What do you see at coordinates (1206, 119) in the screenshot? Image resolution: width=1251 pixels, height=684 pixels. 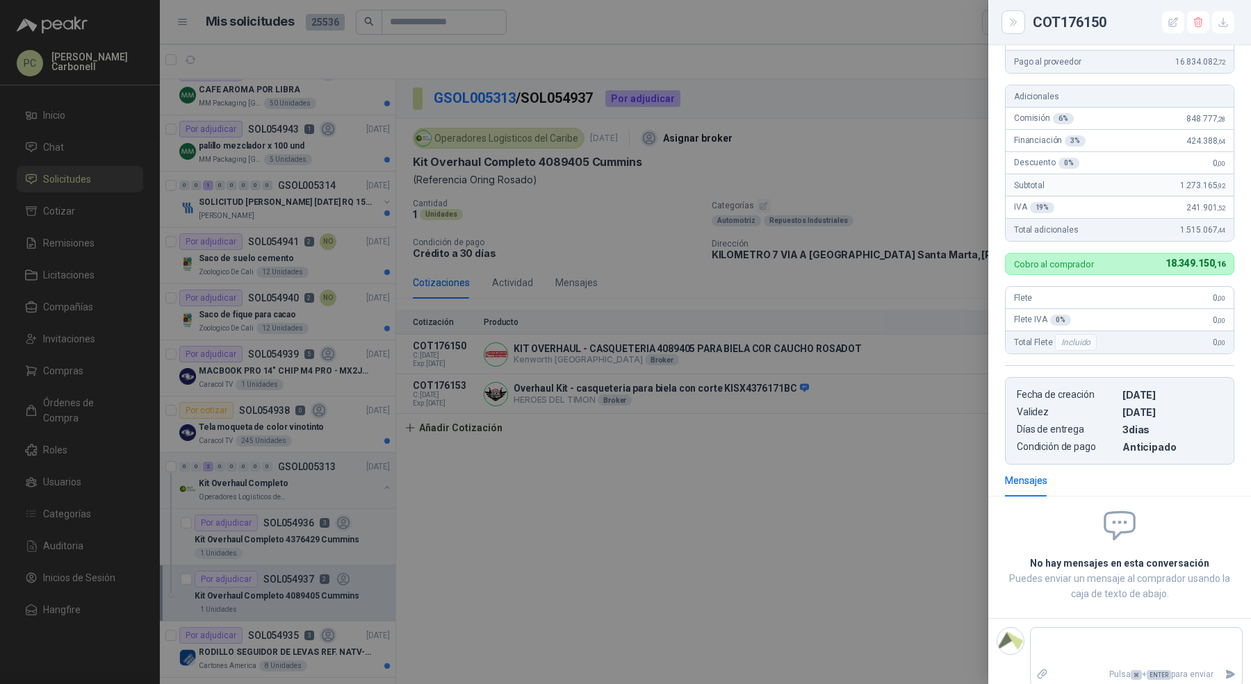 I see `span: 848.777` at bounding box center [1206, 119].